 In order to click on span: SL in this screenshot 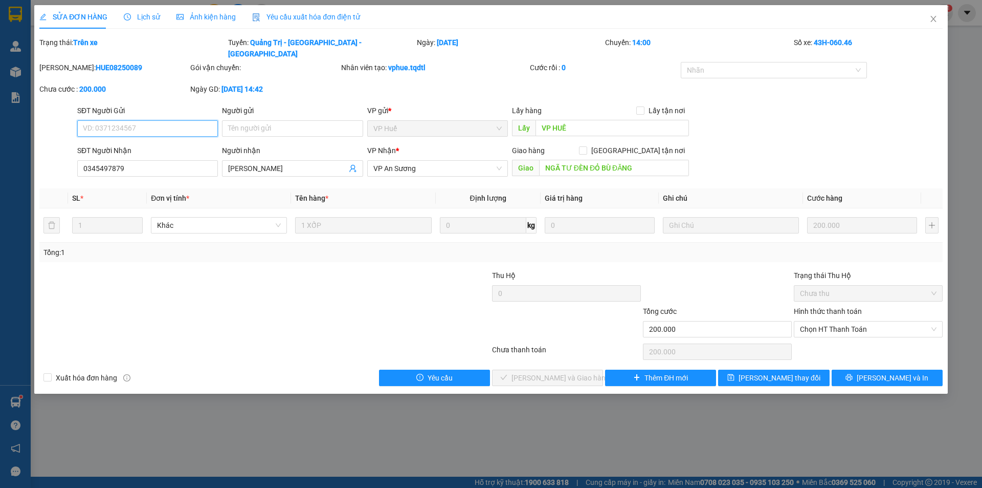, I will do `click(76, 198)`.